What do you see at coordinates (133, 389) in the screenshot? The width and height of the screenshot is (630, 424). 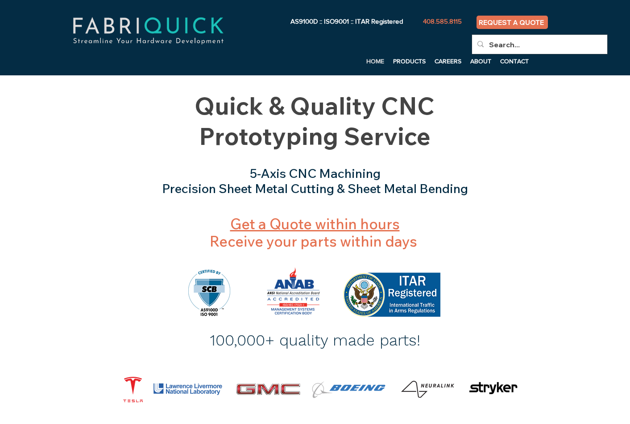 I see `img: Tesla,_Inc.-Logo.wine.png` at bounding box center [133, 389].